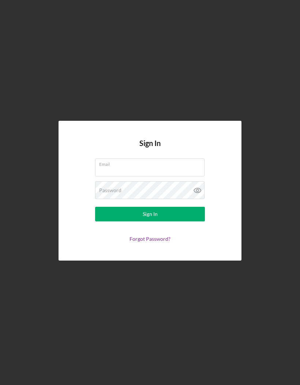 The width and height of the screenshot is (300, 385). I want to click on div: Sign In, so click(150, 214).